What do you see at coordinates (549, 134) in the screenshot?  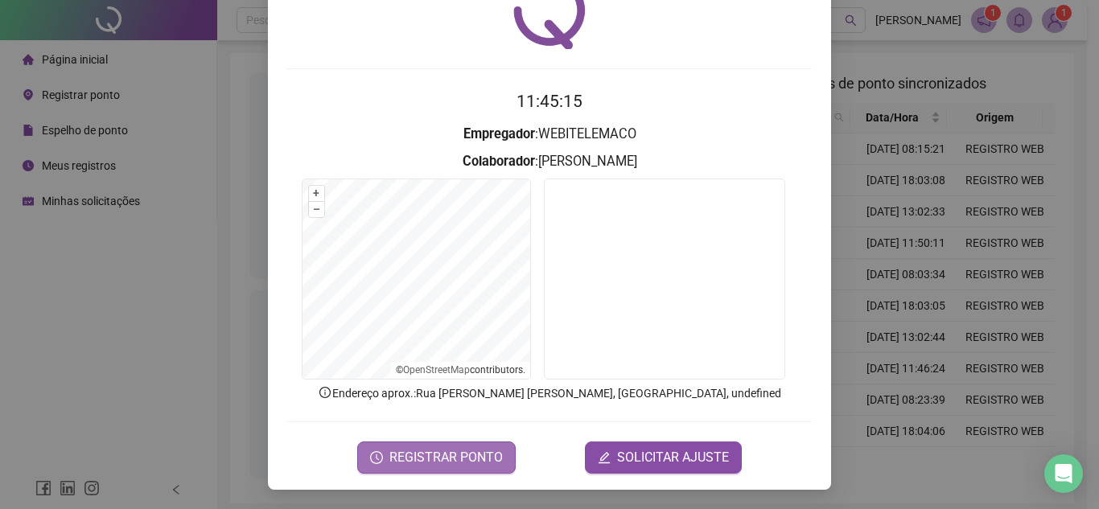 I see `h3: : WEBITELEMACO` at bounding box center [549, 134].